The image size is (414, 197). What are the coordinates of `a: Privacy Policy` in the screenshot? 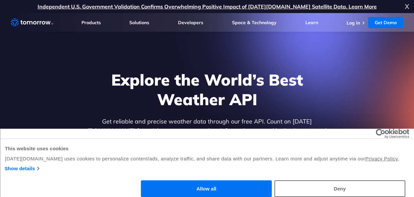 It's located at (382, 159).